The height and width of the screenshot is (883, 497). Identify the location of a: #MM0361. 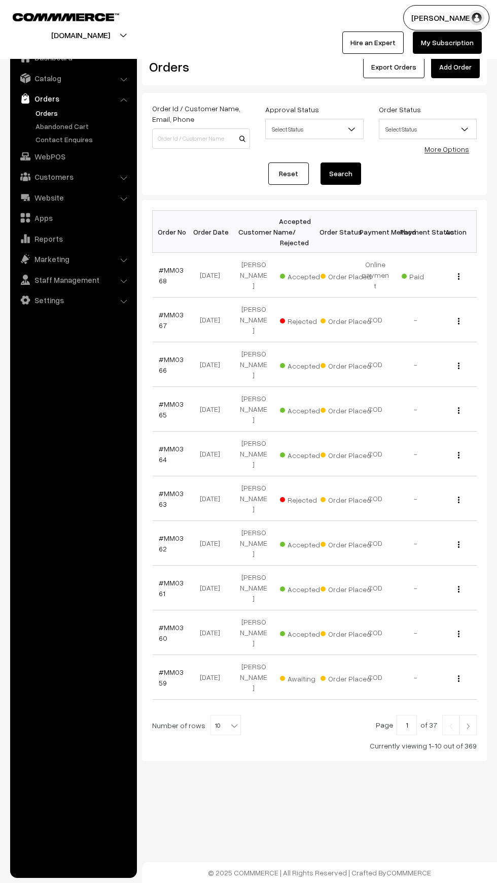
(171, 588).